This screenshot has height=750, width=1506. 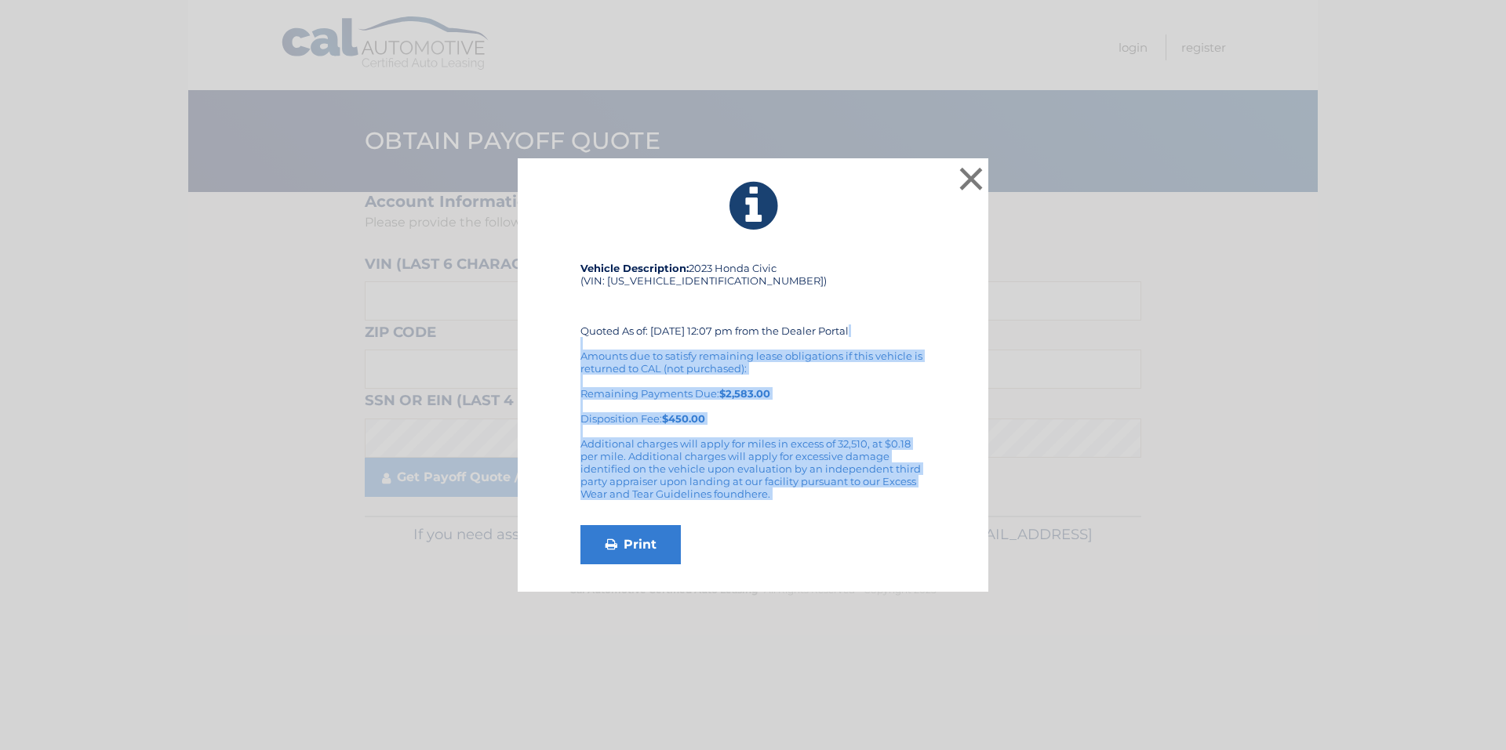 I want to click on div: Amounts due to satisfy remaining lease obligations if this vehicle is returned to CAL (not purcha..., so click(x=753, y=387).